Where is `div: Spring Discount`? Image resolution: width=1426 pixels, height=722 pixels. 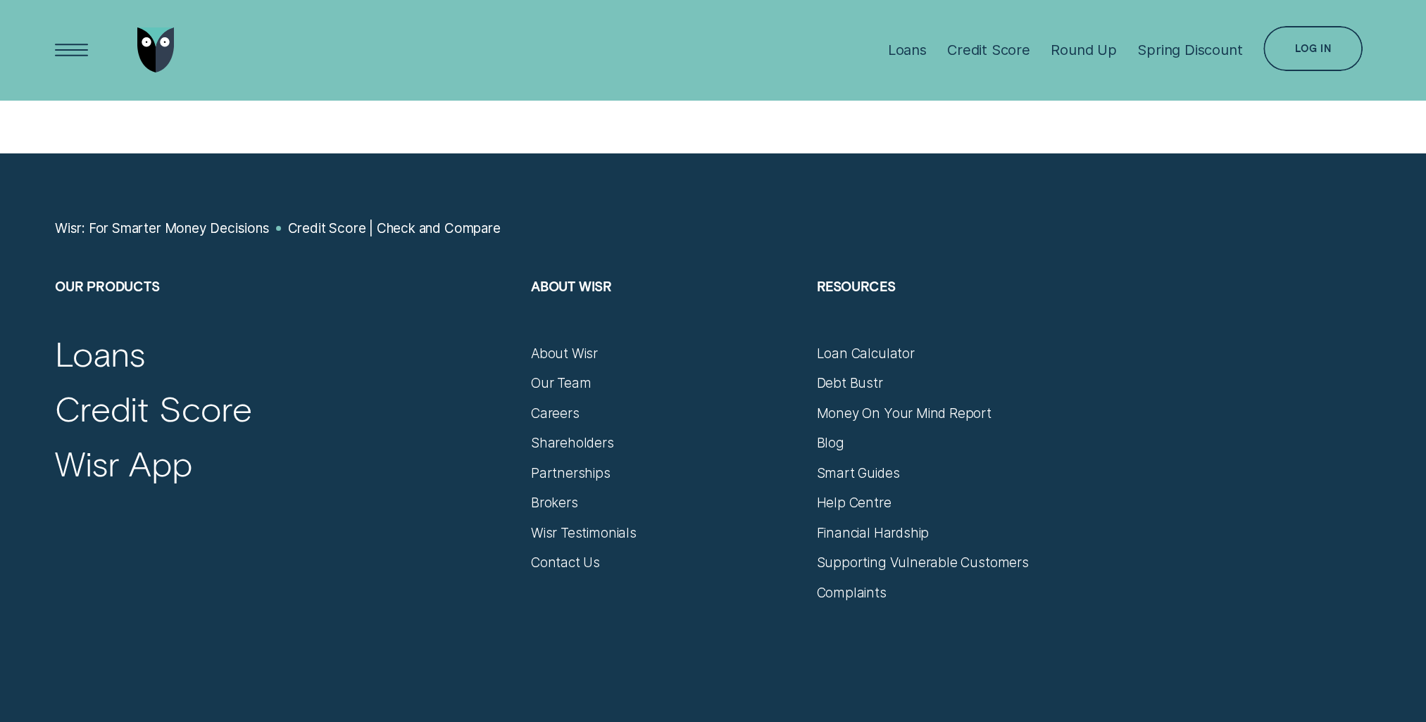 div: Spring Discount is located at coordinates (1189, 50).